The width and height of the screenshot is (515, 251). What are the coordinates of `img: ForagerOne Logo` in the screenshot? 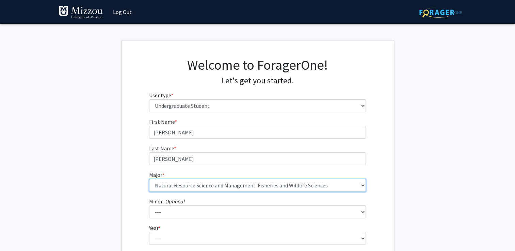 It's located at (440, 12).